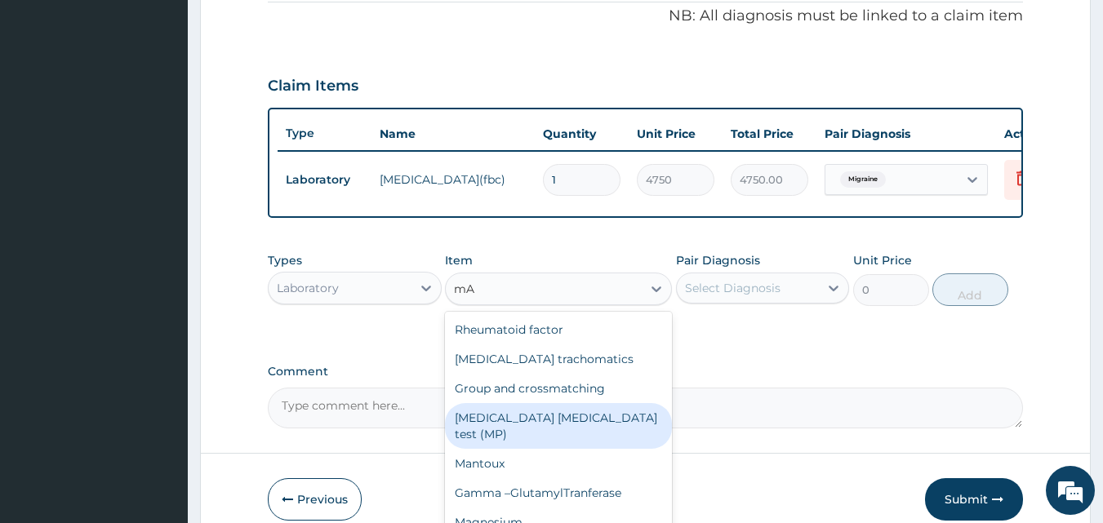 The height and width of the screenshot is (523, 1103). What do you see at coordinates (313, 87) in the screenshot?
I see `h3: Claim Items` at bounding box center [313, 87].